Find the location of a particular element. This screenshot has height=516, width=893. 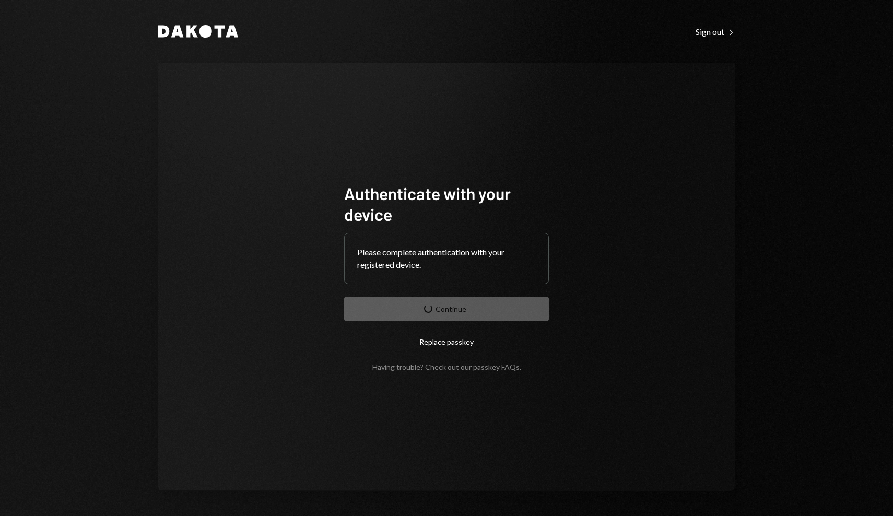

a: passkey FAQs is located at coordinates (496, 367).